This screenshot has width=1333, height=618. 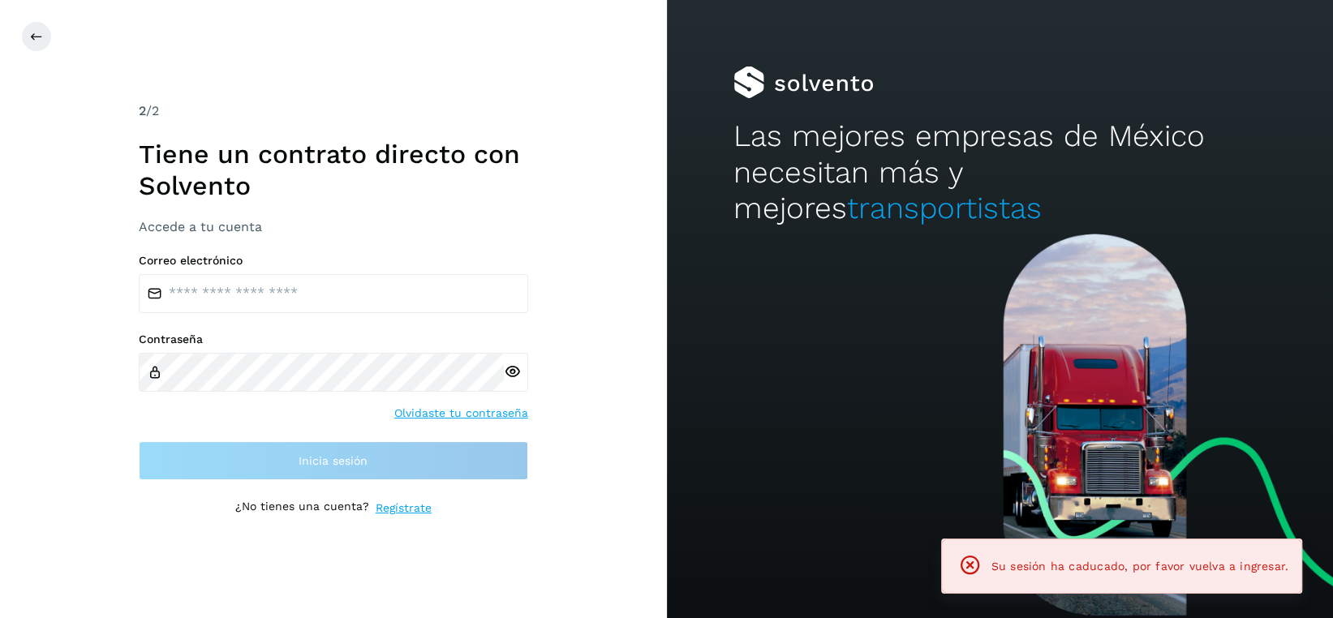 I want to click on span: Su sesión ha caducado, por favor vuelva a ingresar., so click(x=1140, y=566).